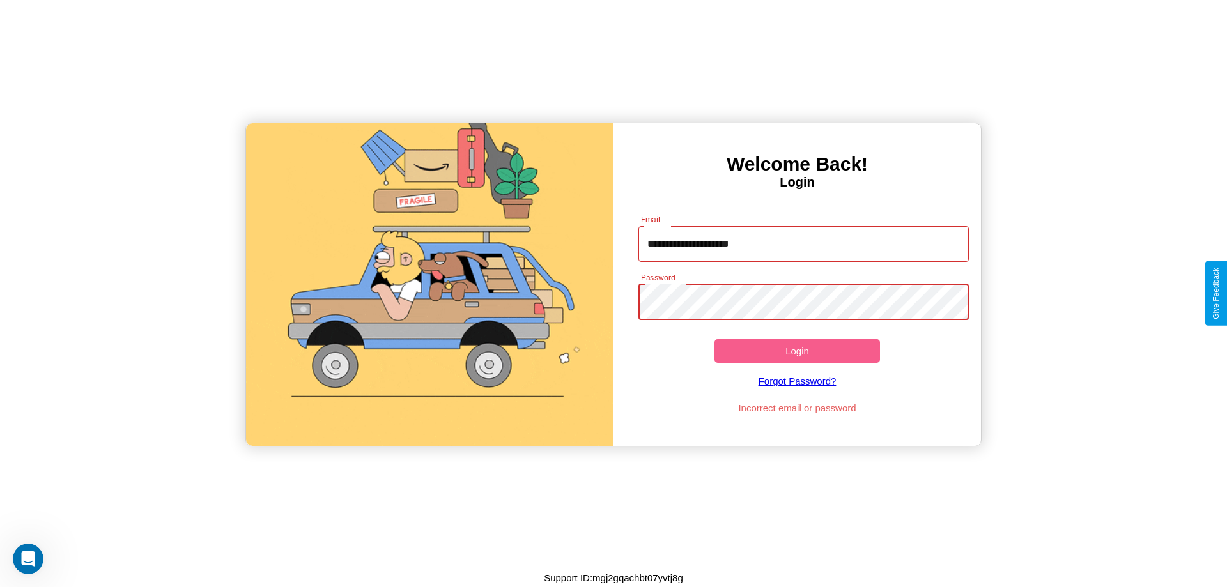  Describe the element at coordinates (658, 277) in the screenshot. I see `label: Password` at that location.